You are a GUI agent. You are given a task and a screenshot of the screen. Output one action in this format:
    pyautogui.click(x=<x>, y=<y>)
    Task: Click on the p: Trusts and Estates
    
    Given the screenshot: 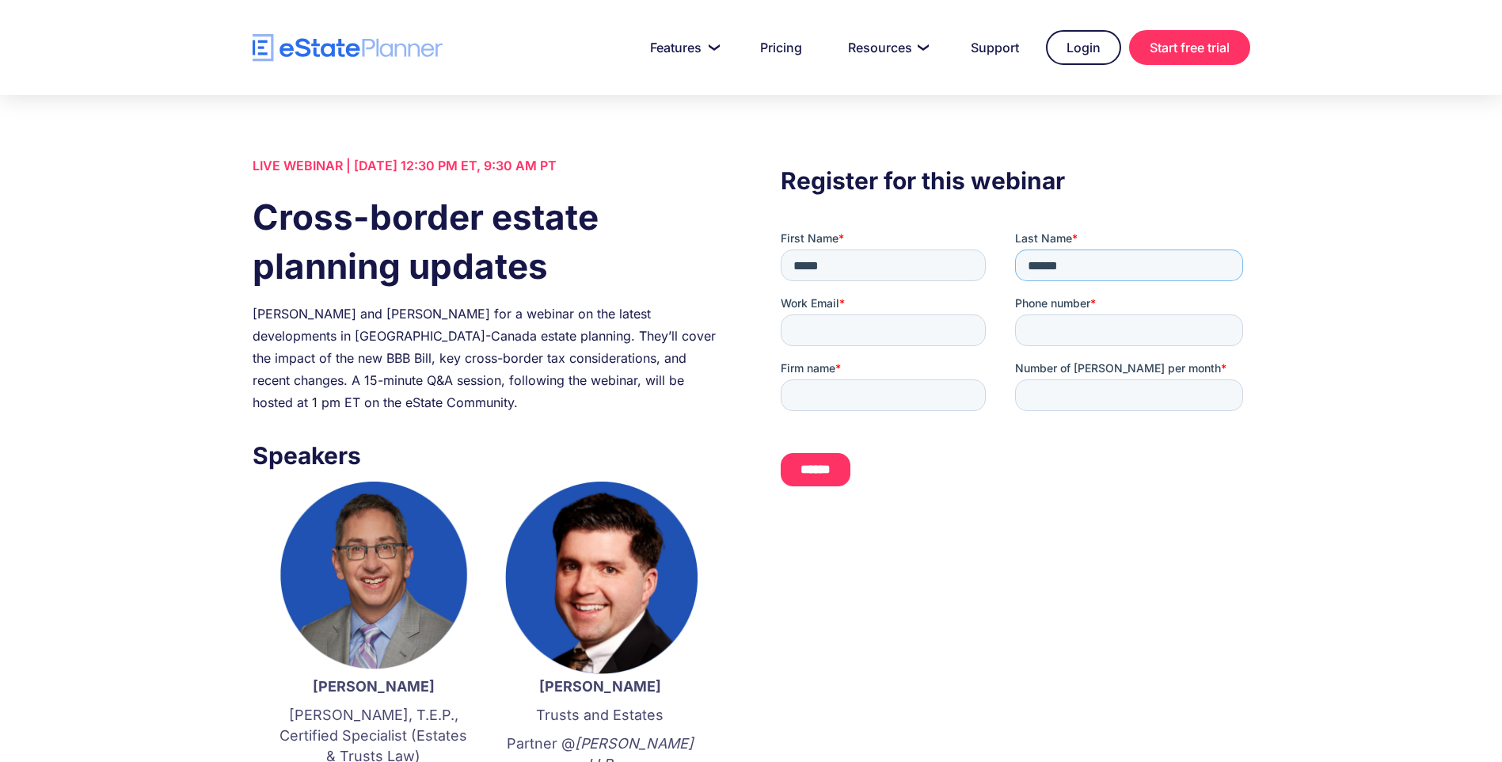 What is the action you would take?
    pyautogui.click(x=600, y=715)
    